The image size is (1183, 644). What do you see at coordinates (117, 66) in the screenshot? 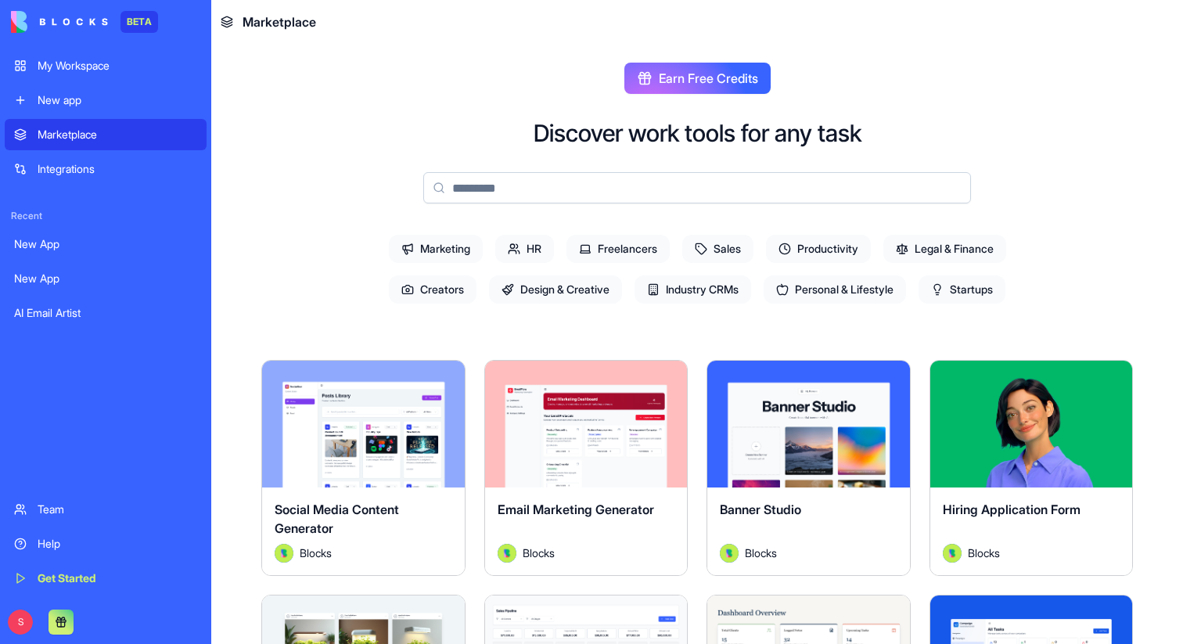
I see `div: My Workspace` at bounding box center [117, 66].